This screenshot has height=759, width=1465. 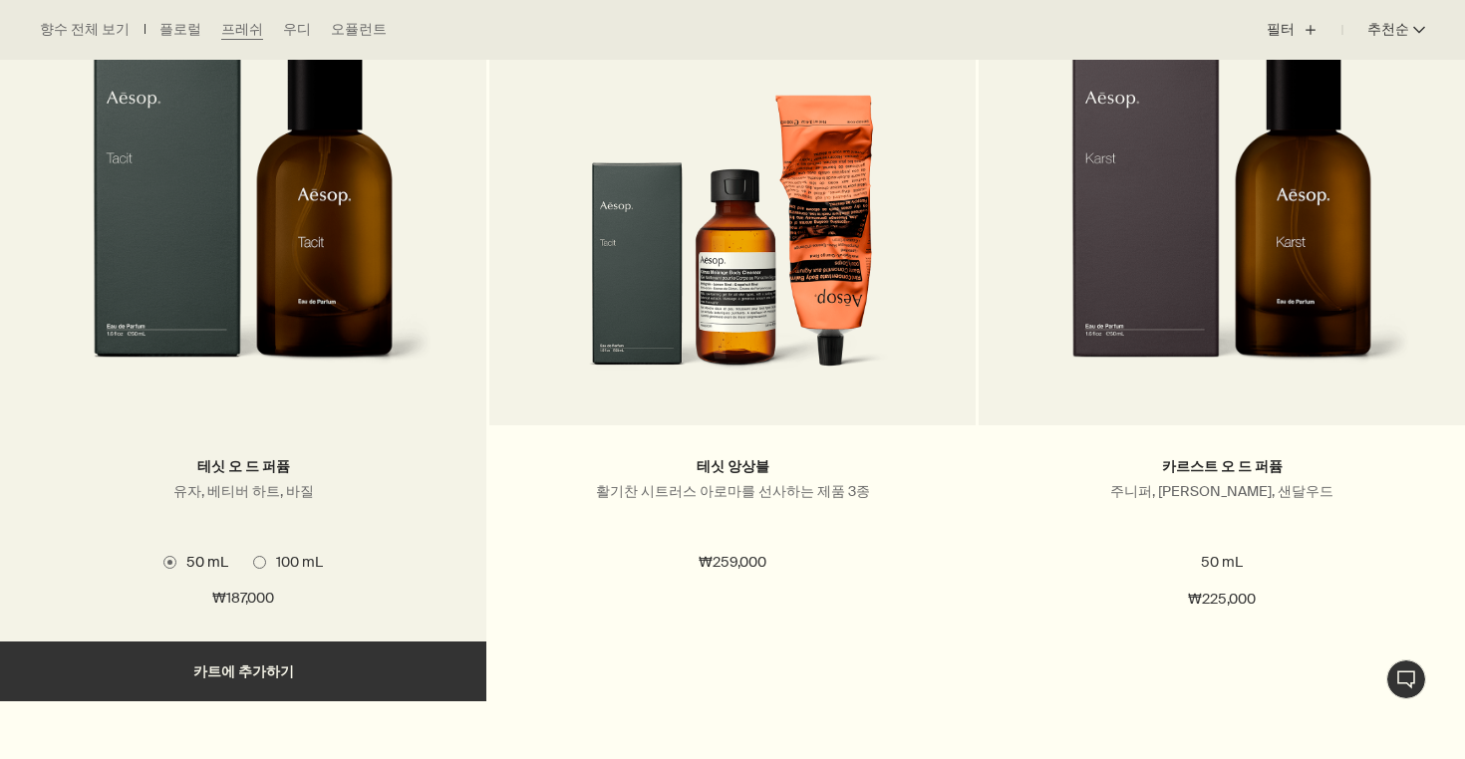 I want to click on span: 50 mL, so click(x=202, y=562).